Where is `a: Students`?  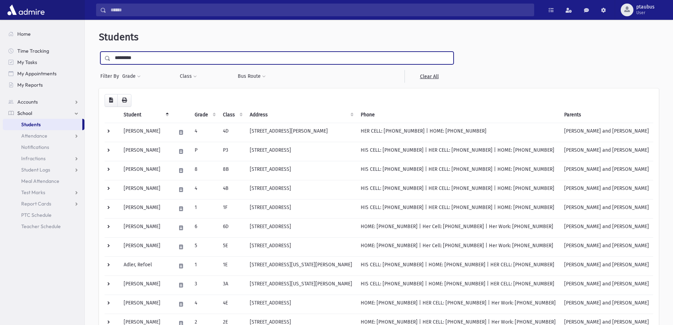
a: Students is located at coordinates (42, 124).